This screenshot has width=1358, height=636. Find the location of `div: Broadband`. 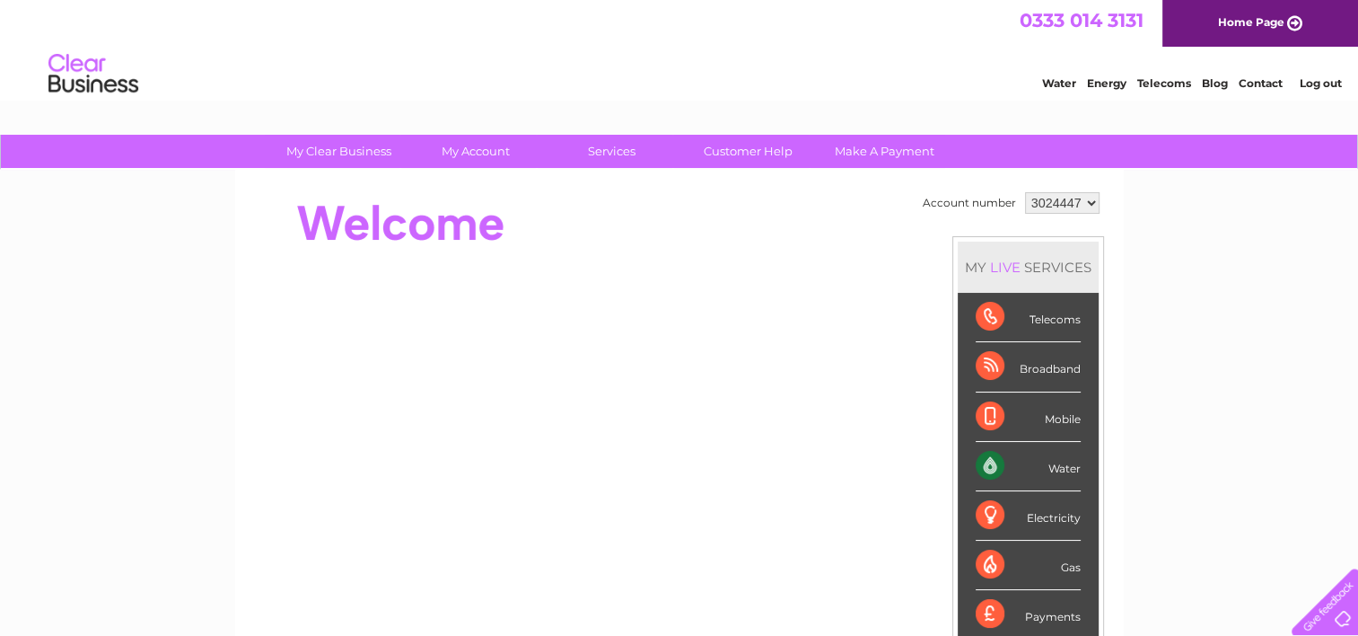

div: Broadband is located at coordinates (1028, 366).